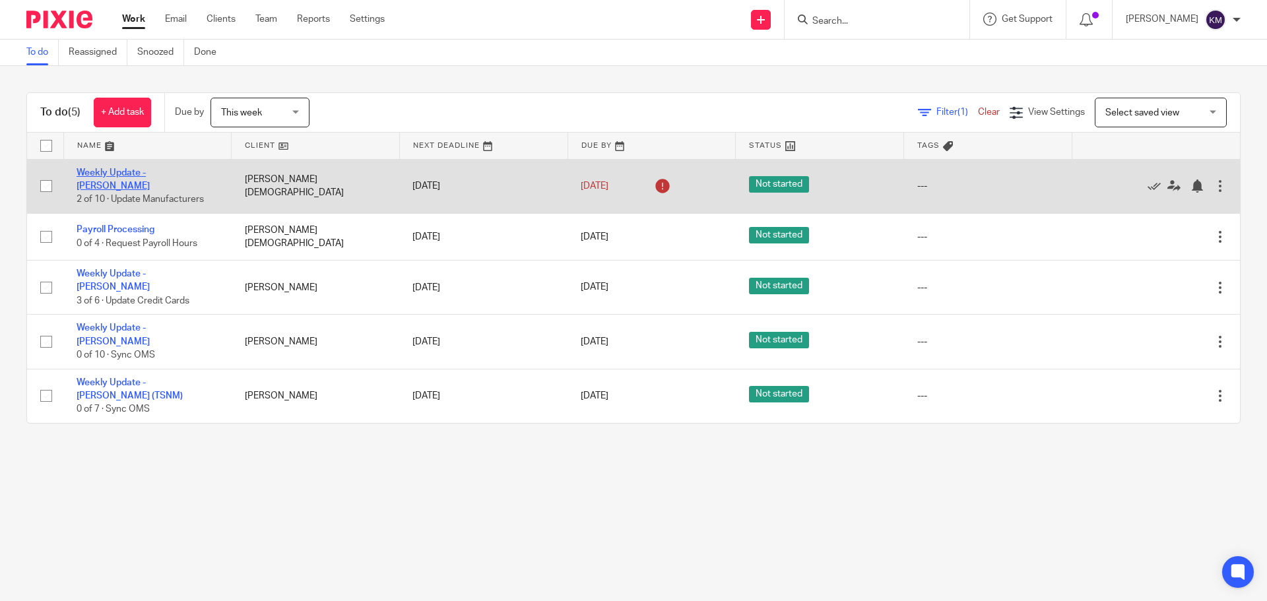 The image size is (1267, 601). Describe the element at coordinates (1157, 186) in the screenshot. I see `a: Mark as done` at that location.